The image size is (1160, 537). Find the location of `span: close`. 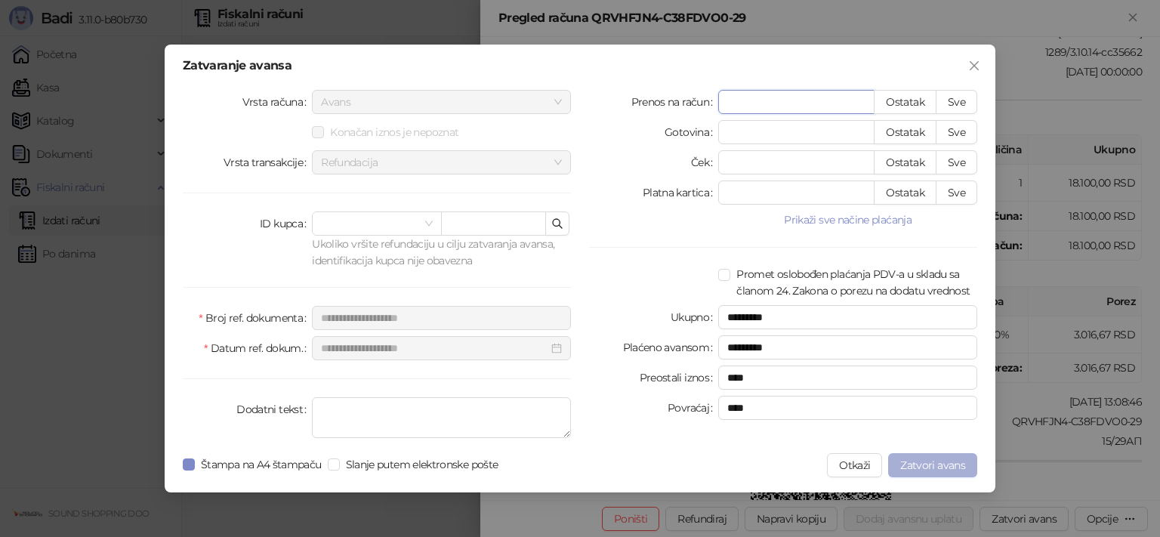

span: close is located at coordinates (974, 66).